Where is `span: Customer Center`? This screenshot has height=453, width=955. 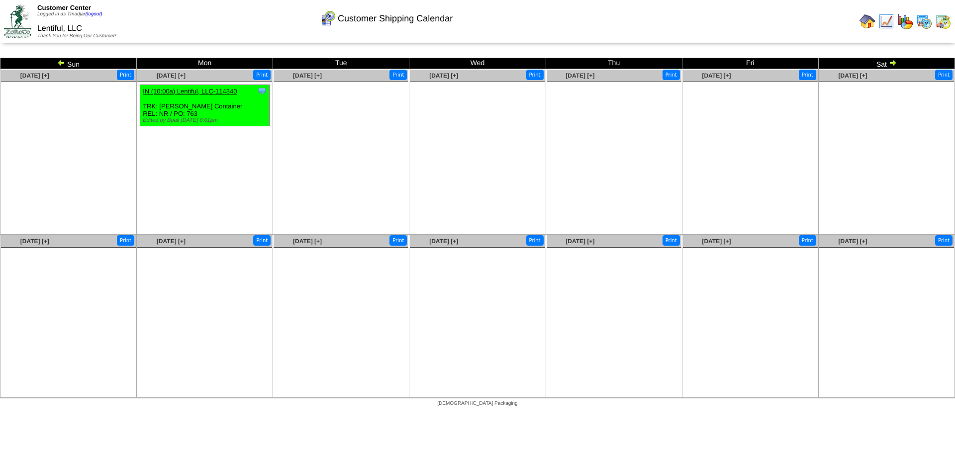 span: Customer Center is located at coordinates (64, 7).